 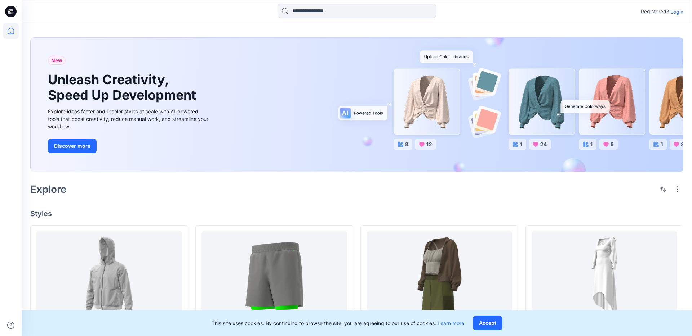 I want to click on h4: Styles, so click(x=357, y=214).